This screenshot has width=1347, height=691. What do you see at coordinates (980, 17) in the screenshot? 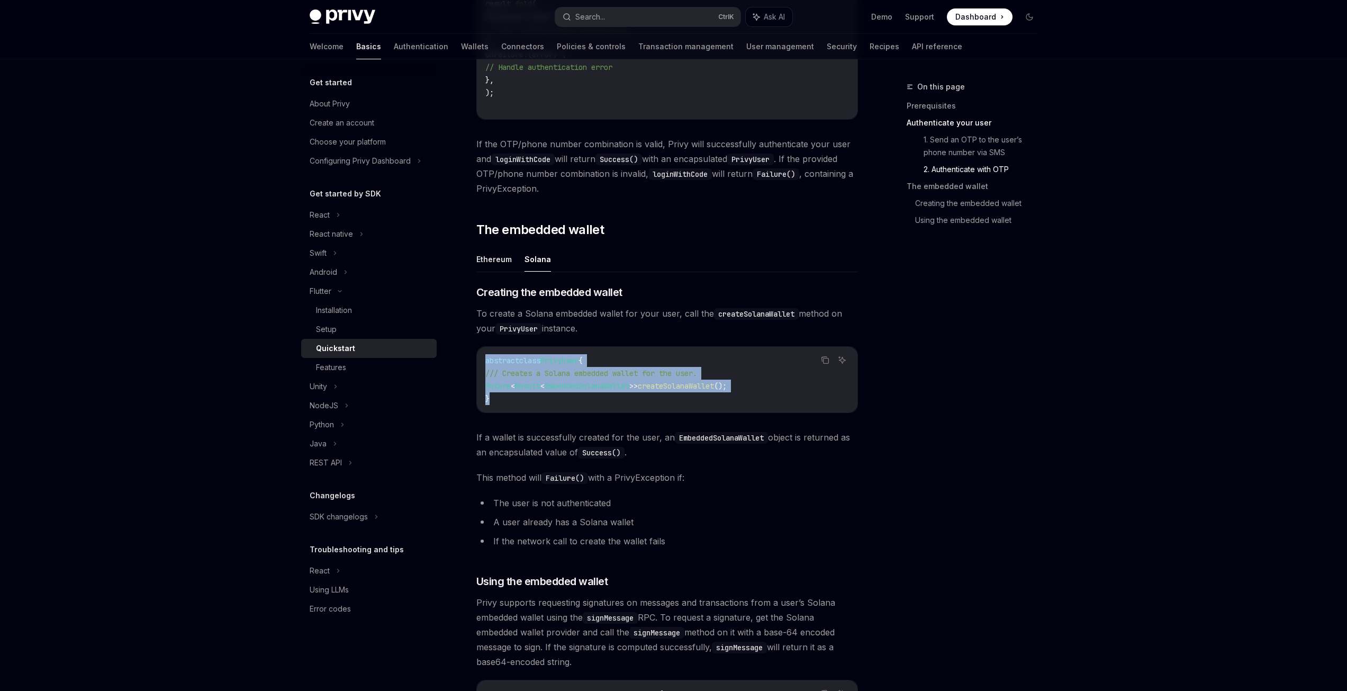
I see `a: Dashboard` at bounding box center [980, 17].